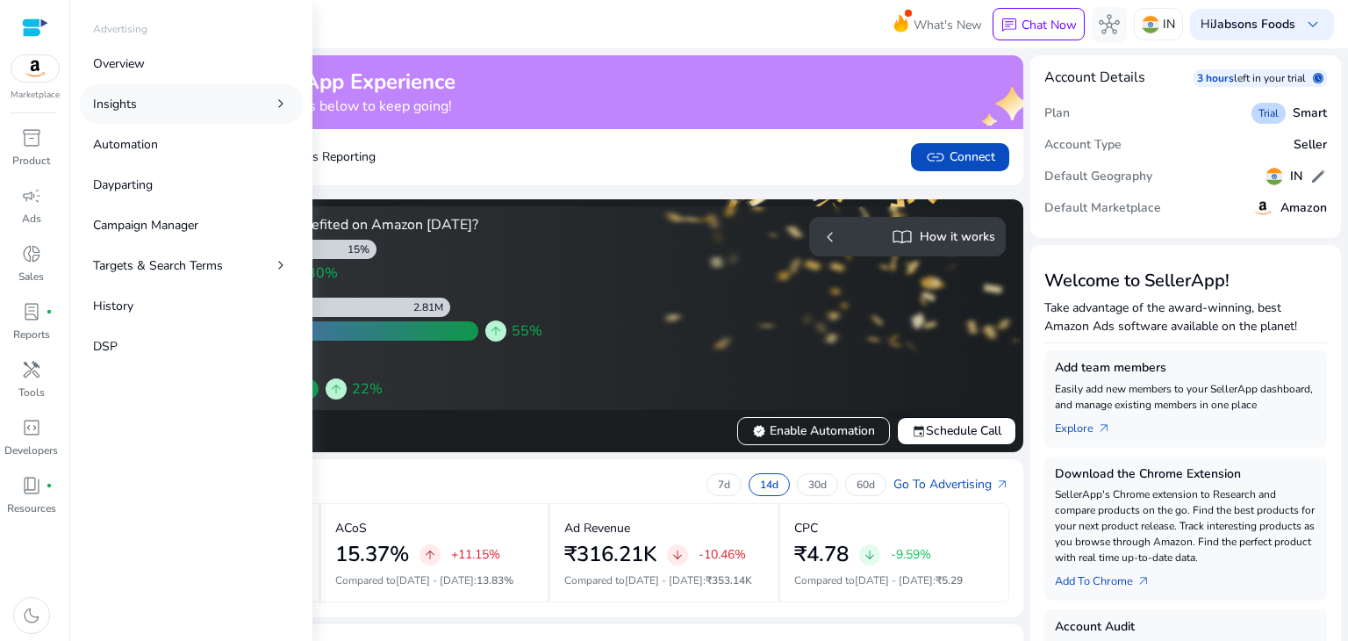  I want to click on span: hub, so click(1109, 25).